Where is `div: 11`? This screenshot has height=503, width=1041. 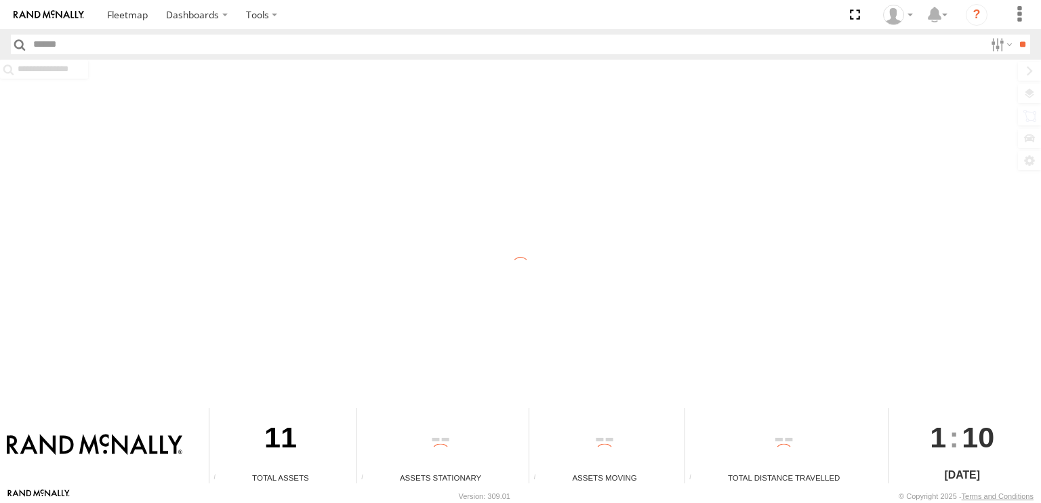
div: 11 is located at coordinates (281, 440).